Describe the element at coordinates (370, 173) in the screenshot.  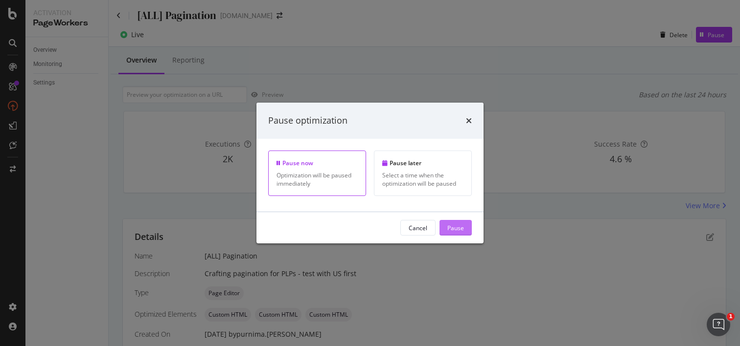
I see `div: modal` at that location.